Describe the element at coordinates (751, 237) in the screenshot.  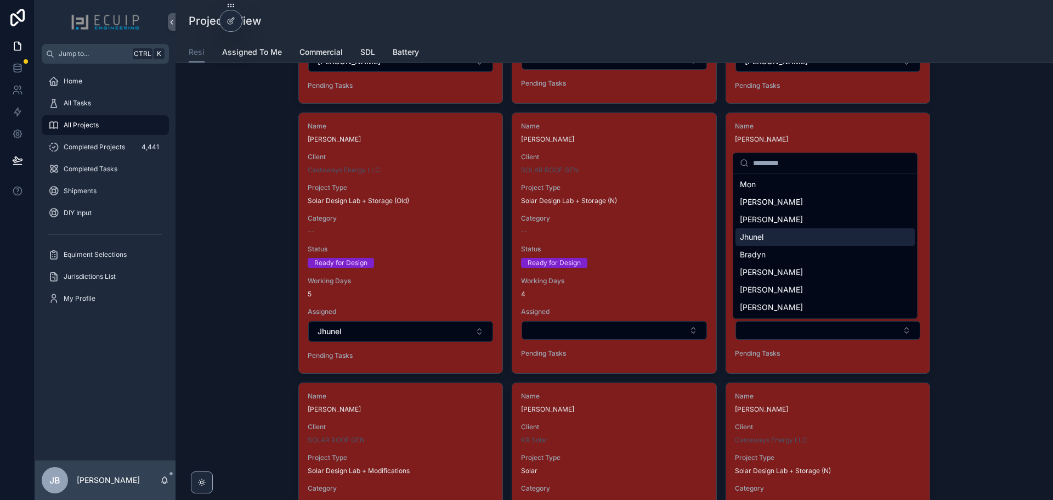
I see `span: Jhunel` at that location.